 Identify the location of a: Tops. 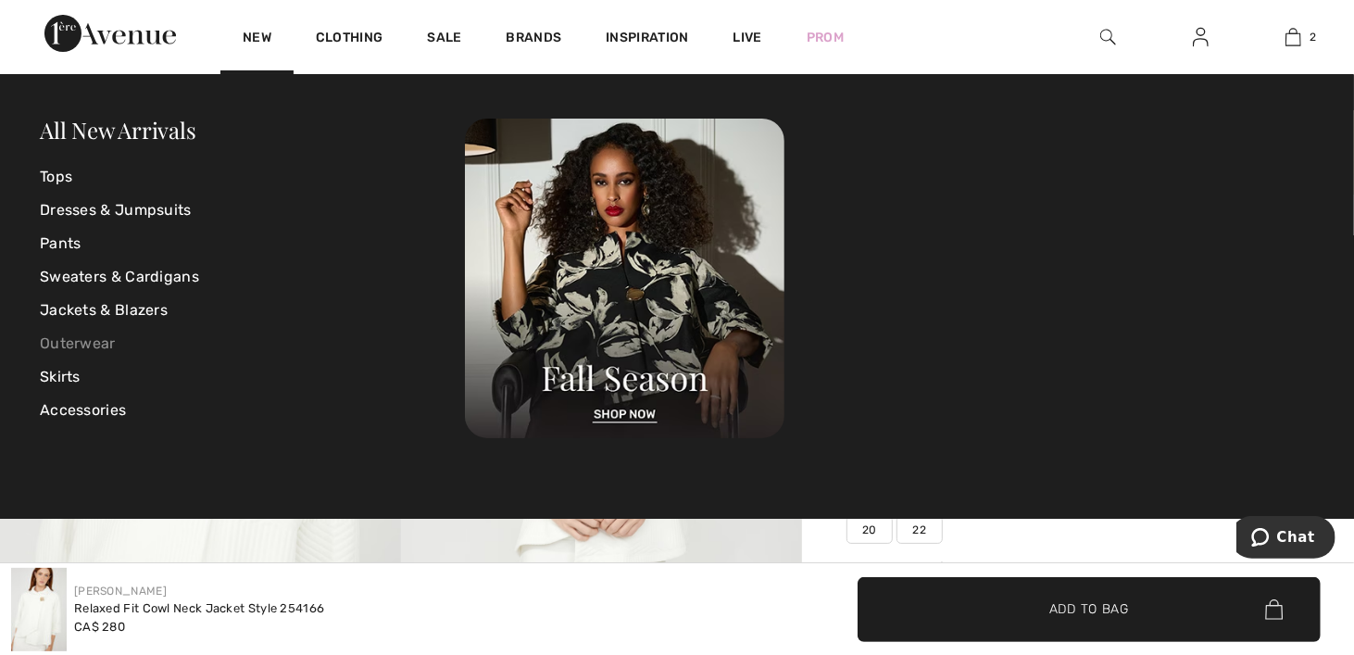
(252, 177).